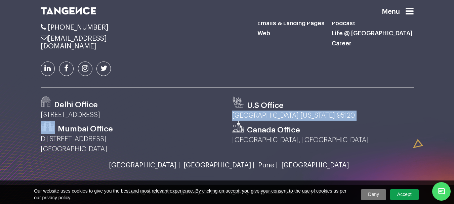  Describe the element at coordinates (404, 195) in the screenshot. I see `a: Accept` at that location.